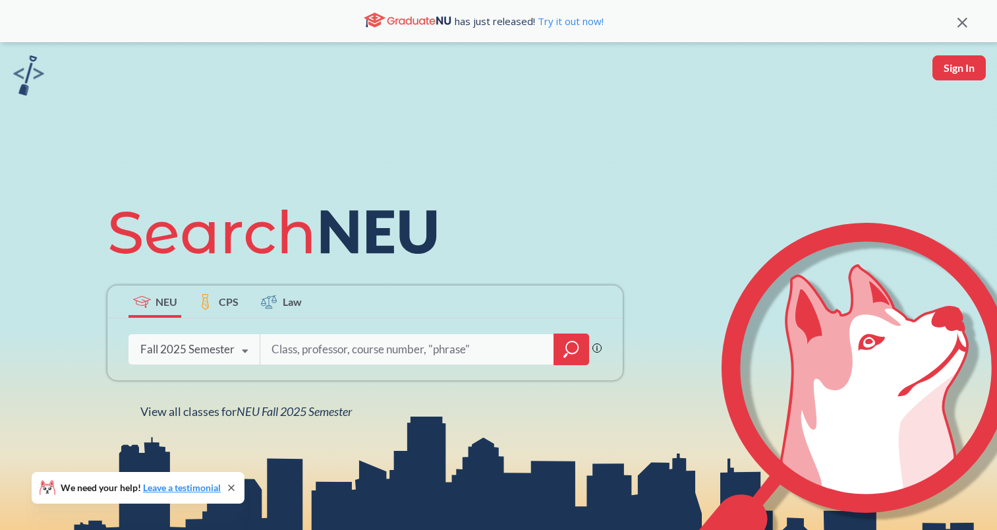  I want to click on span: Law, so click(292, 301).